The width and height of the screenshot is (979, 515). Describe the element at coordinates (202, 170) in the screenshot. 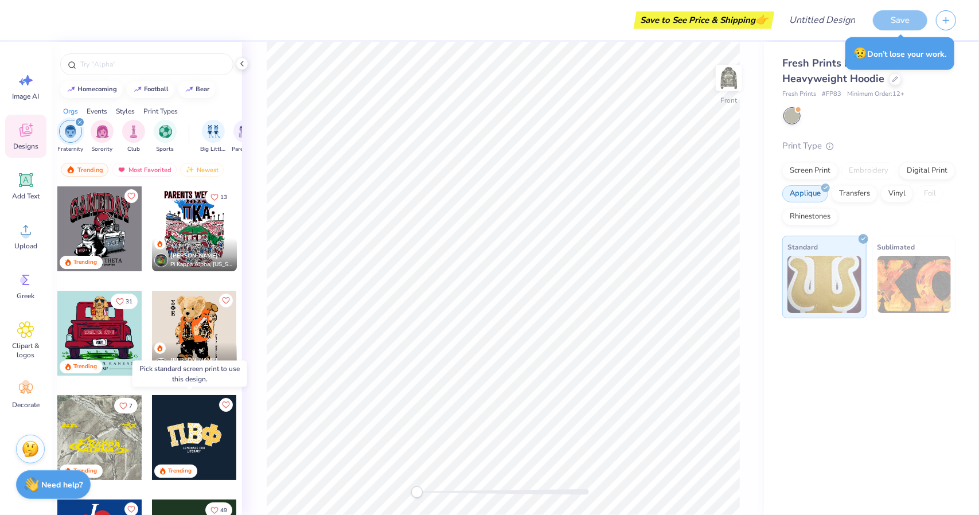

I see `div: Newest` at that location.